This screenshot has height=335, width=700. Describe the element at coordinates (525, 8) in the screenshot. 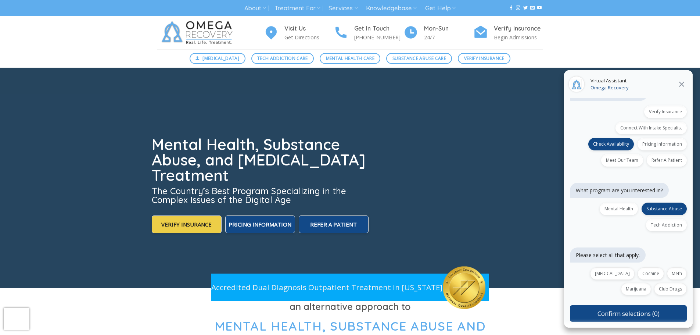

I see `a: Follow on Twitter` at that location.